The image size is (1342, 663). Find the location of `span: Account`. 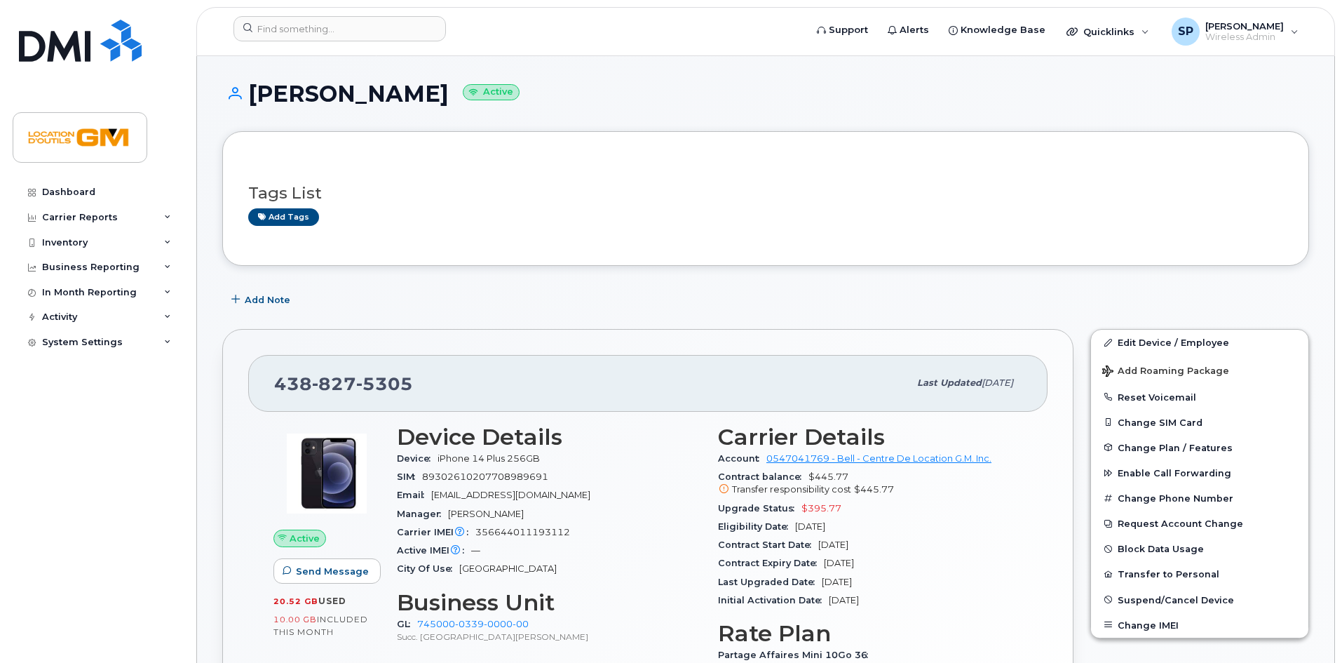

span: Account is located at coordinates (742, 458).